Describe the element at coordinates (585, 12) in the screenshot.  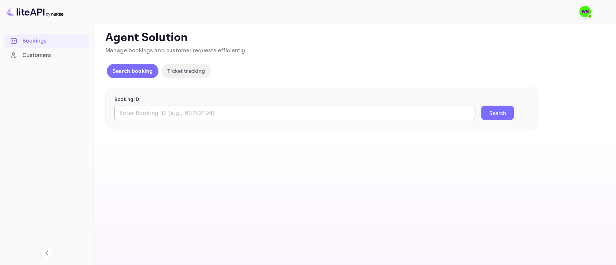
I see `img: walid harrass` at that location.